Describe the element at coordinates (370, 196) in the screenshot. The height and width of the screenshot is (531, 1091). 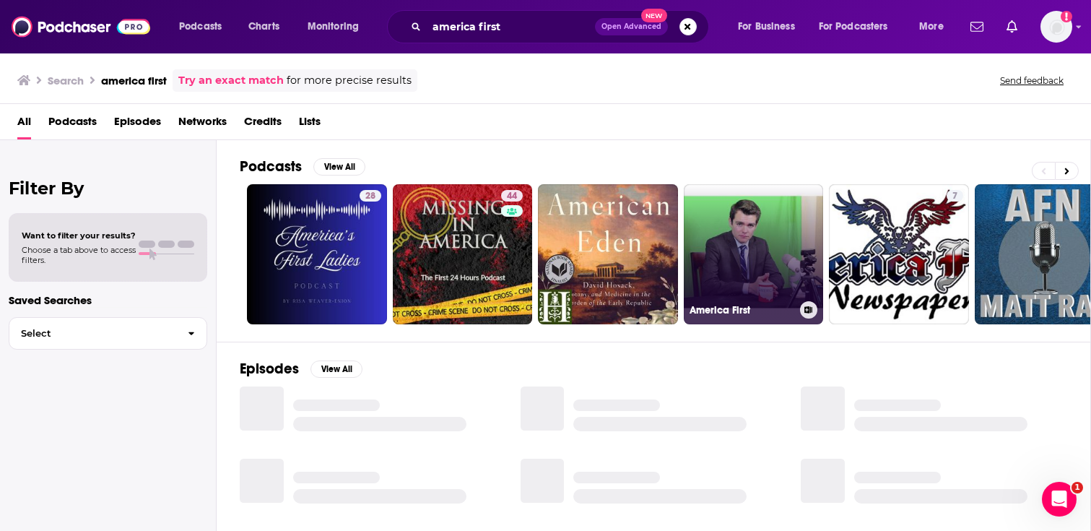
I see `span: 28` at that location.